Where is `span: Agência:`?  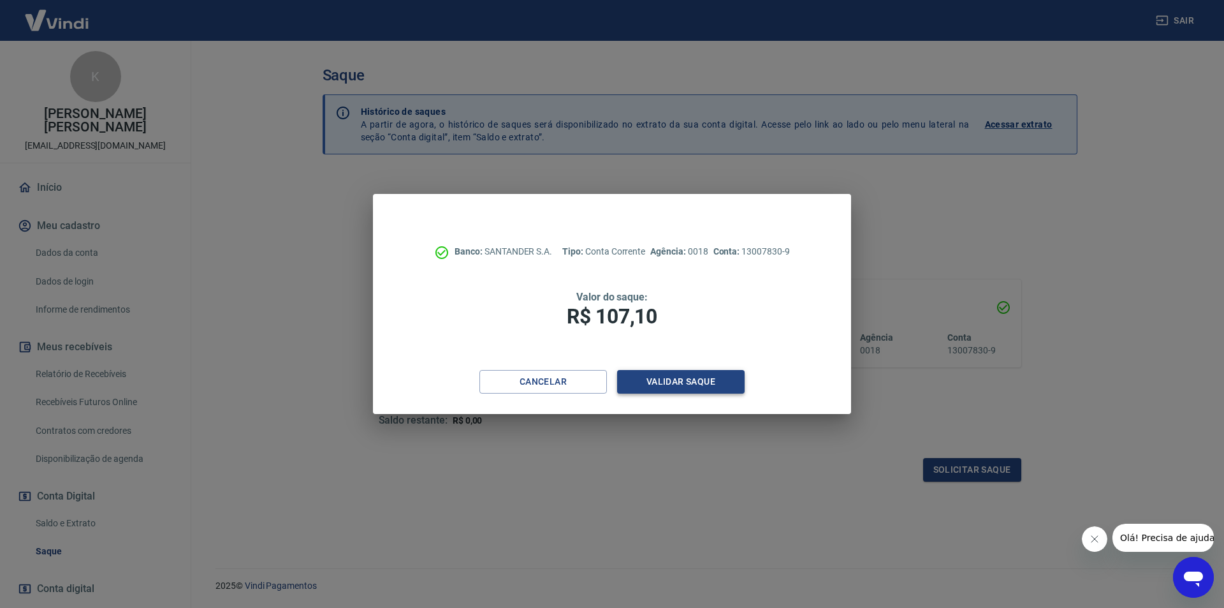
span: Agência: is located at coordinates (669, 251).